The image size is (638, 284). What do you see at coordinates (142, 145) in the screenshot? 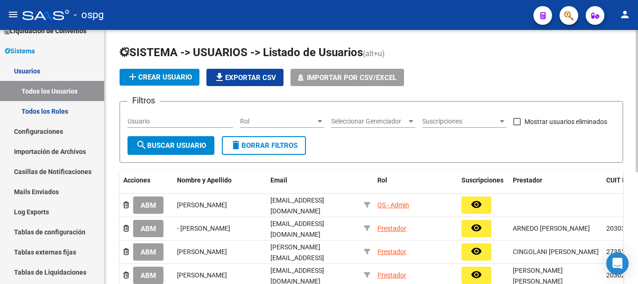
I see `mat-icon: search` at bounding box center [142, 145].